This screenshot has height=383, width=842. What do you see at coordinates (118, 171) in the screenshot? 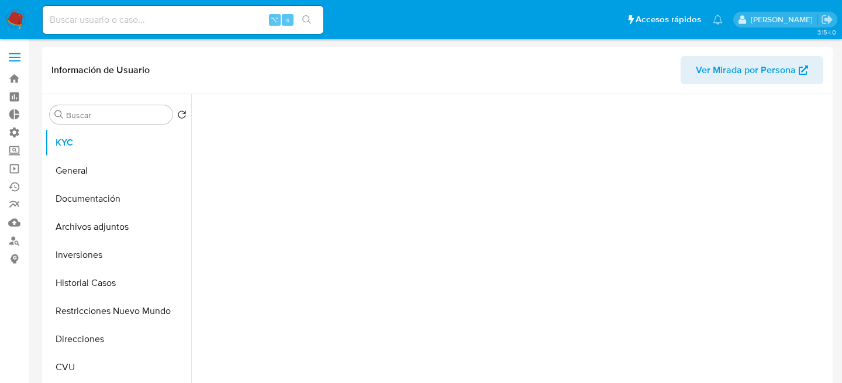
I see `button: General` at bounding box center [118, 171].